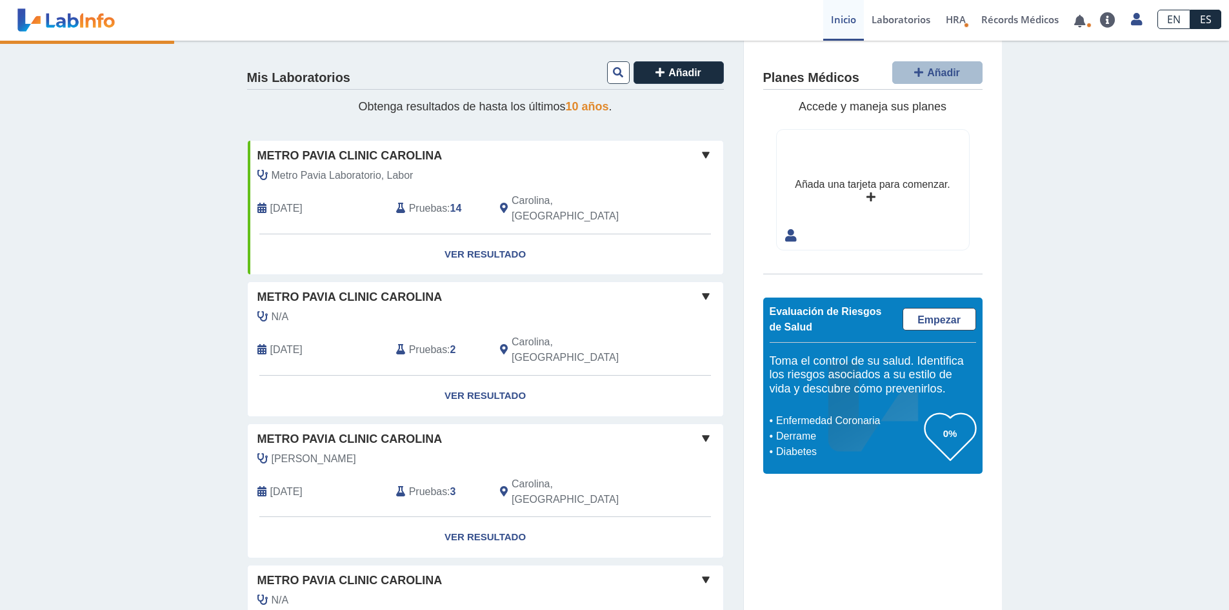 The width and height of the screenshot is (1229, 610). Describe the element at coordinates (343, 175) in the screenshot. I see `span: Metro Pavia Laboratorio, Labor` at that location.